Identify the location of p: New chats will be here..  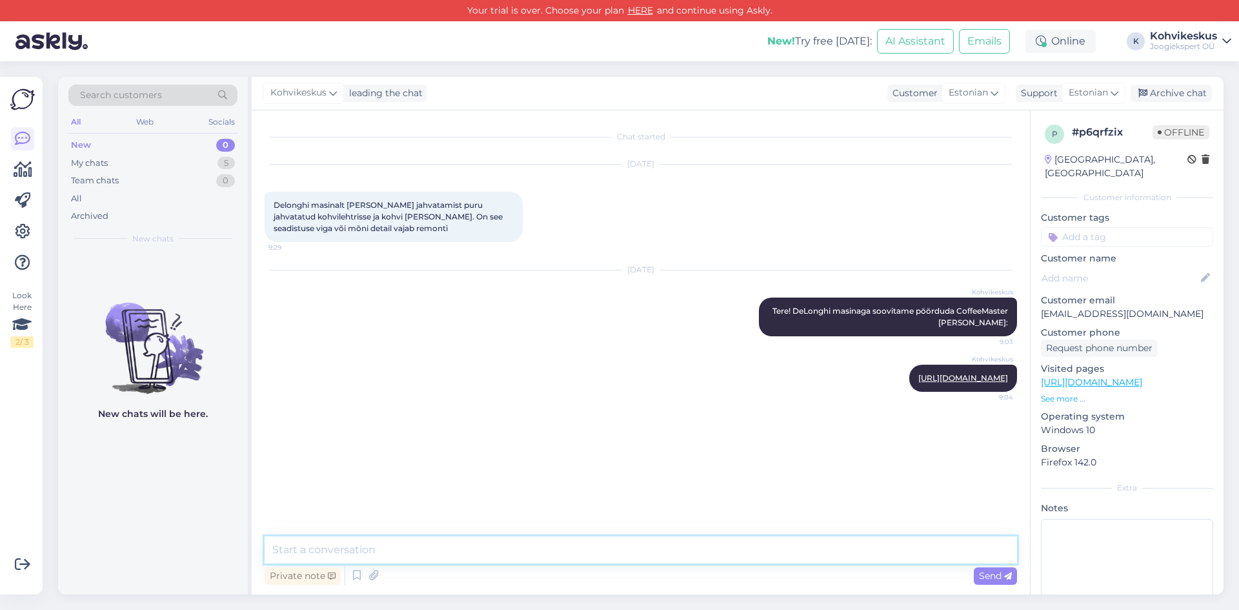
(153, 414).